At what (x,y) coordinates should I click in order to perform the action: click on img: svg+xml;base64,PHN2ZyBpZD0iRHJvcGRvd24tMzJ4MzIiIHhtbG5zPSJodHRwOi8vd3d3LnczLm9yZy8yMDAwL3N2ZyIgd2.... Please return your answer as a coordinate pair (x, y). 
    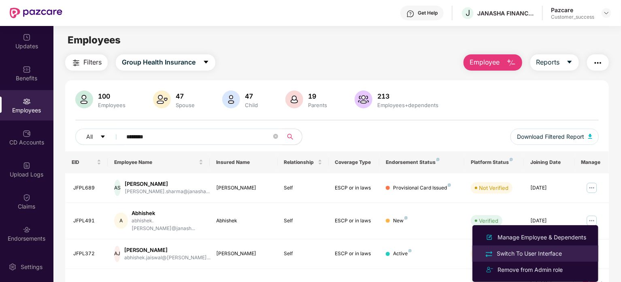
    Looking at the image, I should click on (607, 13).